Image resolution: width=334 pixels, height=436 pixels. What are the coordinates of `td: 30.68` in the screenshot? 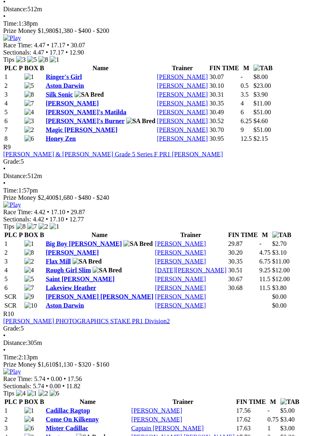 It's located at (243, 288).